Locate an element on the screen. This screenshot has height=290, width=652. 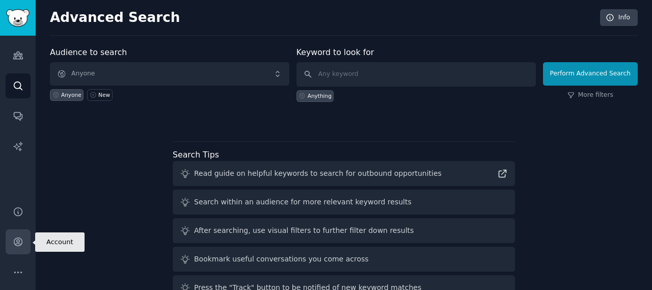
div: Search within an audience for more relevant keyword results is located at coordinates (303, 202).